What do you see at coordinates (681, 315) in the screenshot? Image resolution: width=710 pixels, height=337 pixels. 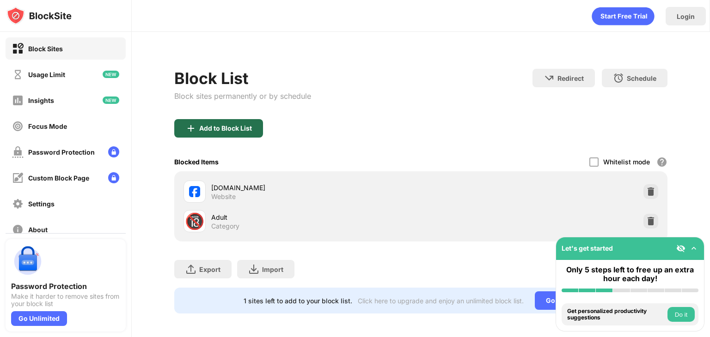 I see `button: Do it` at bounding box center [681, 315].